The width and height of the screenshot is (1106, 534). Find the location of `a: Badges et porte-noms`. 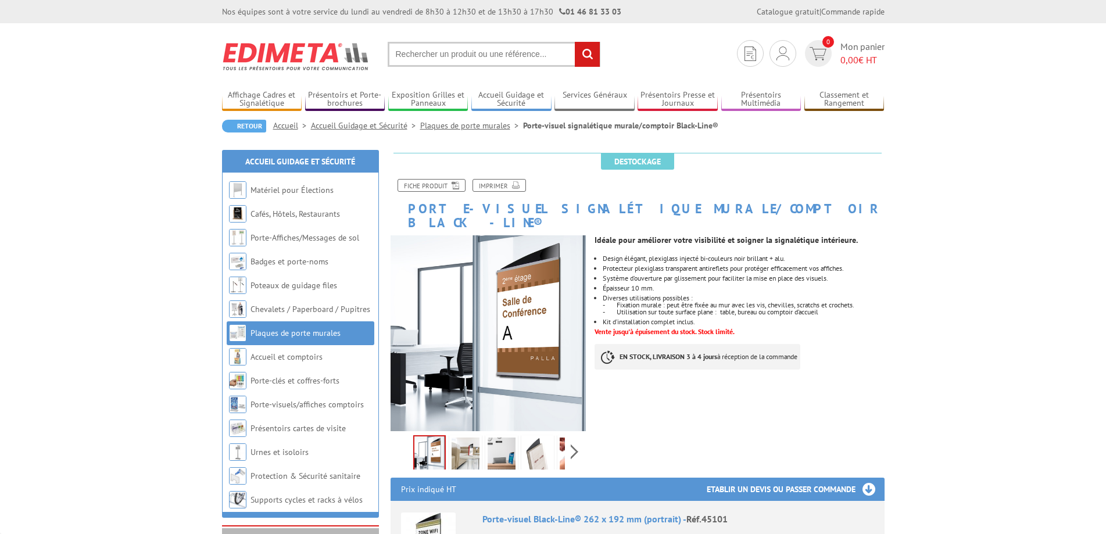

a: Badges et porte-noms is located at coordinates (289, 262).